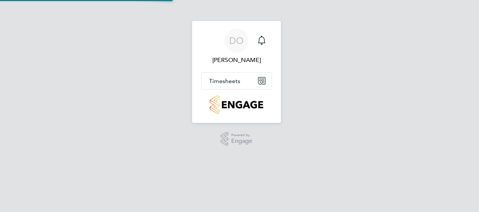  What do you see at coordinates (236, 81) in the screenshot?
I see `button: Timesheets` at bounding box center [236, 81].